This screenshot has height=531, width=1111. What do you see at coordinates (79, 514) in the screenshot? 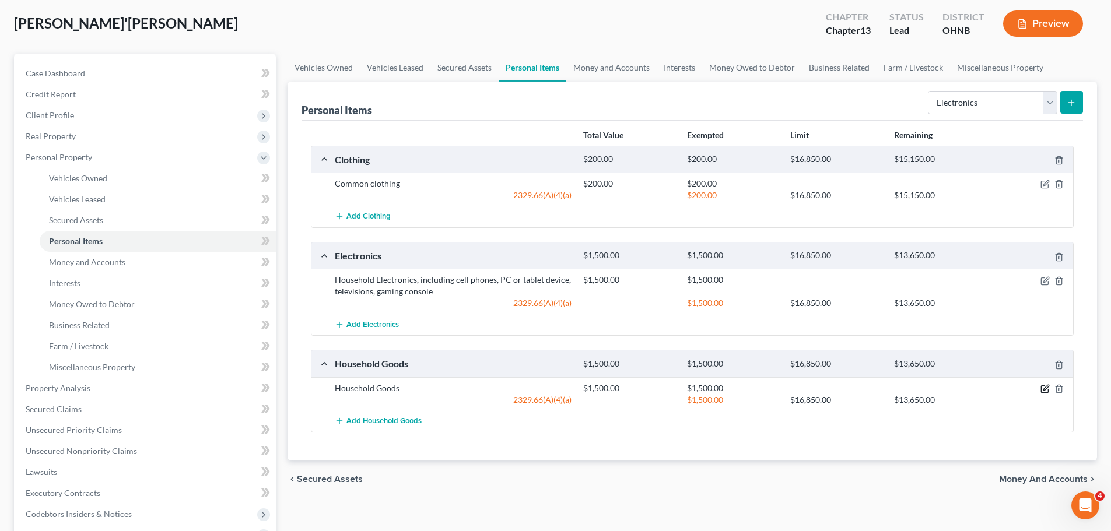
I see `span: Codebtors Insiders & Notices` at bounding box center [79, 514].